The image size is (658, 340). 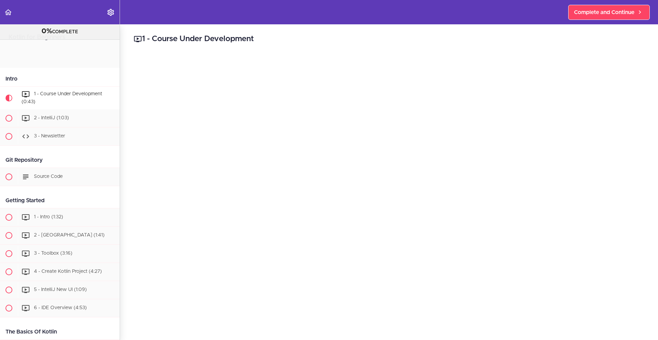 I want to click on span: Complete and Continue, so click(x=604, y=12).